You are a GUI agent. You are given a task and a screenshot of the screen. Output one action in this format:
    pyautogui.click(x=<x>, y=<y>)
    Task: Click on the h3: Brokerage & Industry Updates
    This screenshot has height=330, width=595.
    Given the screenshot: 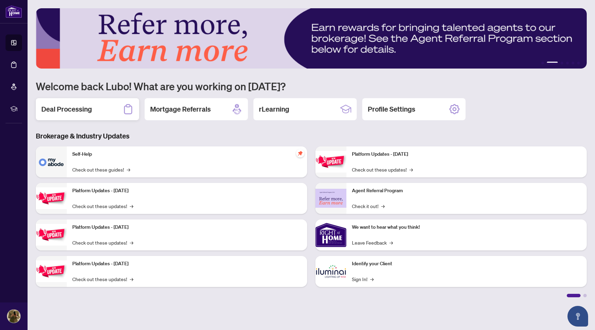 What is the action you would take?
    pyautogui.click(x=311, y=136)
    